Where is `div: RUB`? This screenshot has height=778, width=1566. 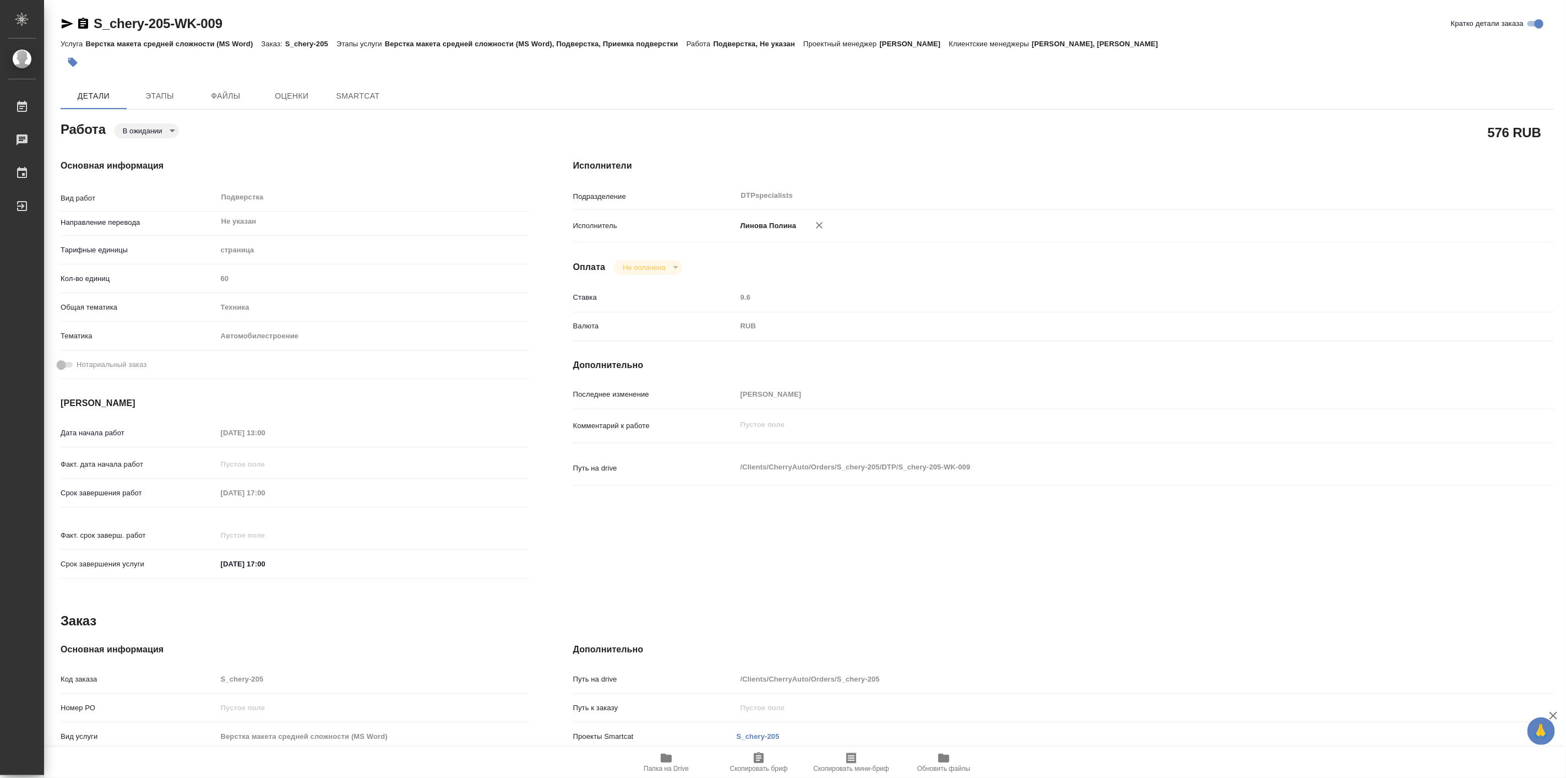 div: RUB is located at coordinates (1105, 326).